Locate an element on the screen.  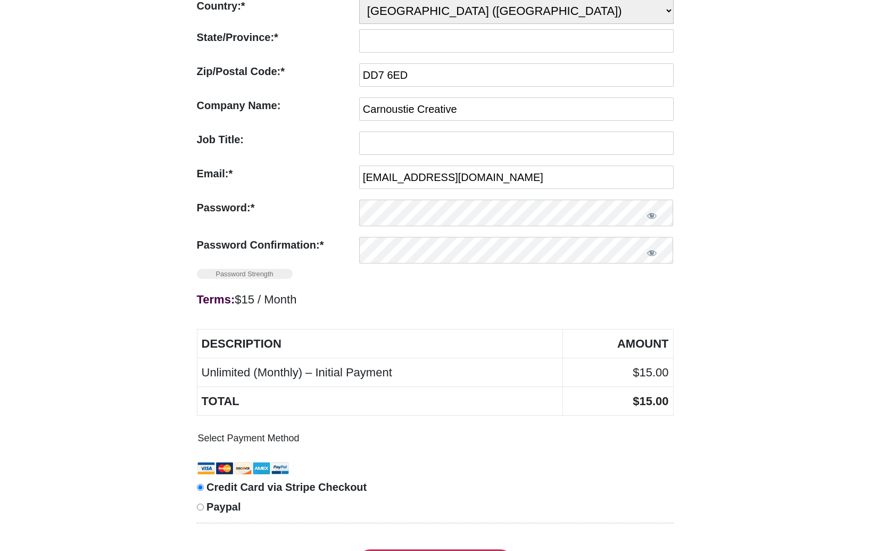
label: Company Name: is located at coordinates (275, 105).